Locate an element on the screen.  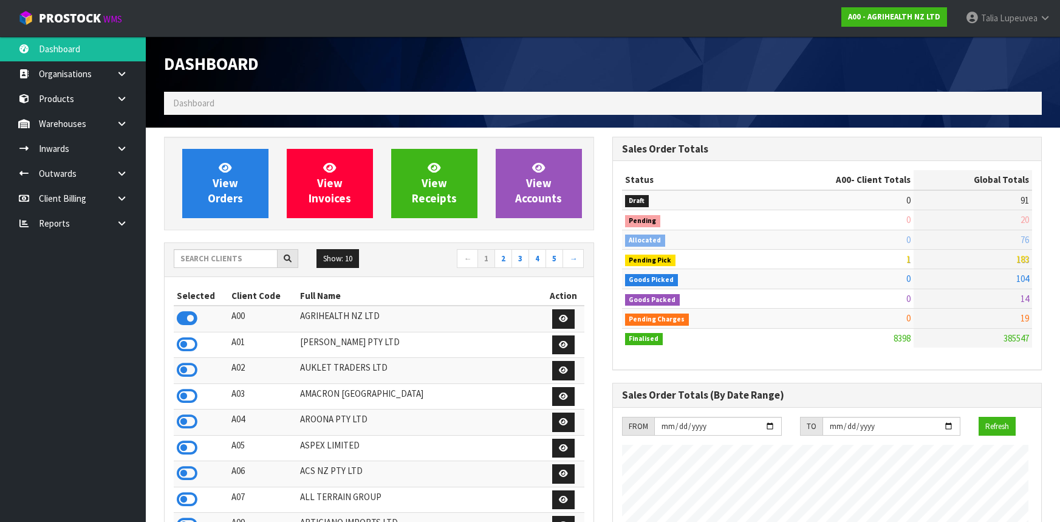
td: A03 is located at coordinates (263, 396).